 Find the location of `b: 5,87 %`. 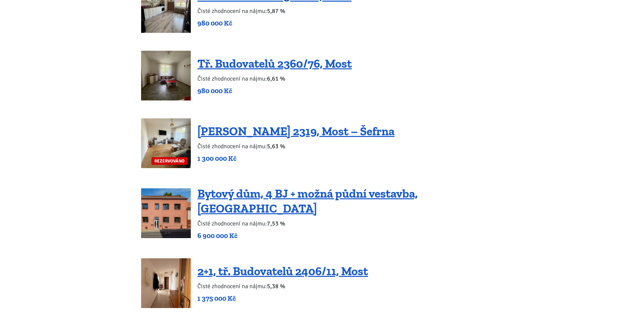

b: 5,87 % is located at coordinates (276, 11).